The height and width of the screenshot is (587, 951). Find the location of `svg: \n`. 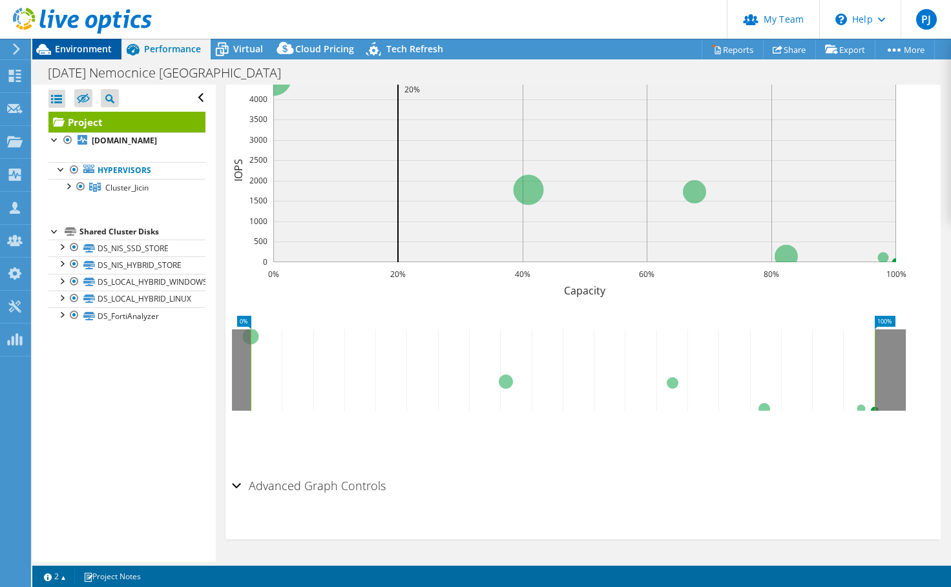

svg: \n is located at coordinates (841, 19).